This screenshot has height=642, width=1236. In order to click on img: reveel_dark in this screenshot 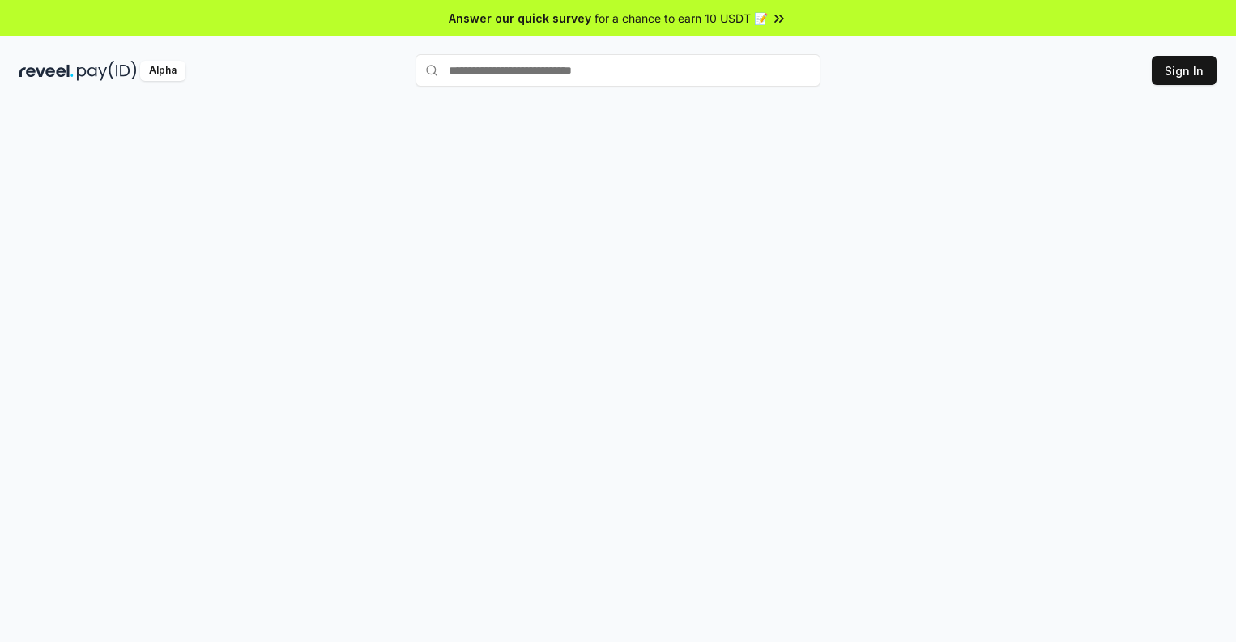, I will do `click(46, 70)`.